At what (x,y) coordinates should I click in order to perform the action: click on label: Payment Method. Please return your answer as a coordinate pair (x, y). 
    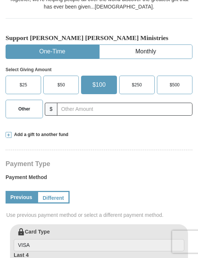
    Looking at the image, I should click on (99, 179).